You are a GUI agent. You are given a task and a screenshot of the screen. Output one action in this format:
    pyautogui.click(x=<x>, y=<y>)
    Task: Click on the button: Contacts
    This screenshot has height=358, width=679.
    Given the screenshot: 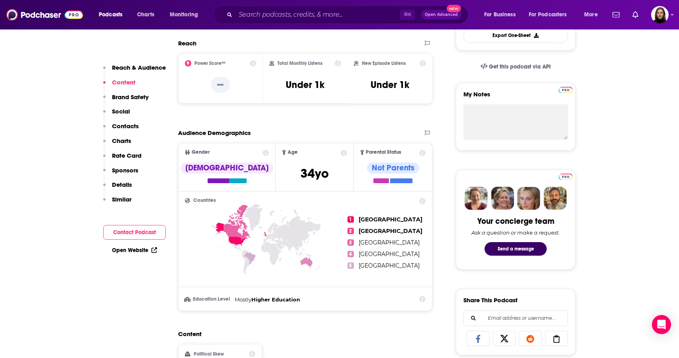 What is the action you would take?
    pyautogui.click(x=121, y=130)
    